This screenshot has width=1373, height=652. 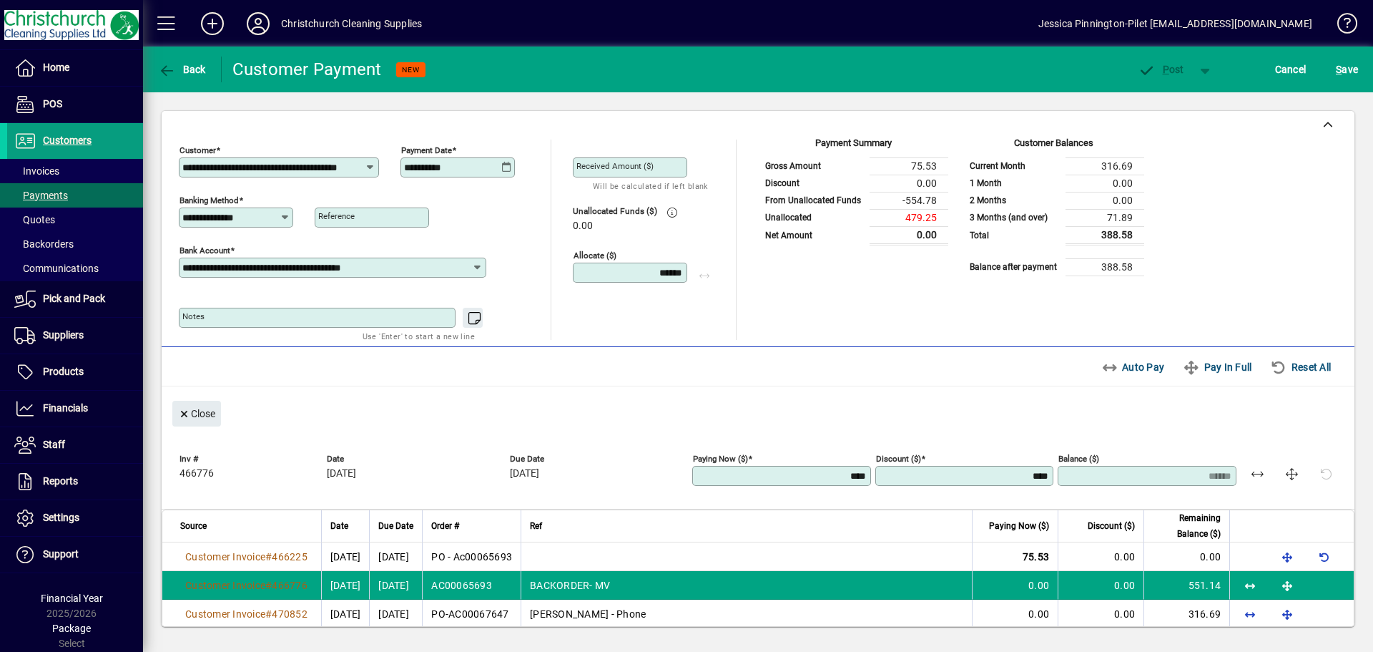 What do you see at coordinates (1187, 526) in the screenshot?
I see `span: Remaining Balance ($)` at bounding box center [1187, 526].